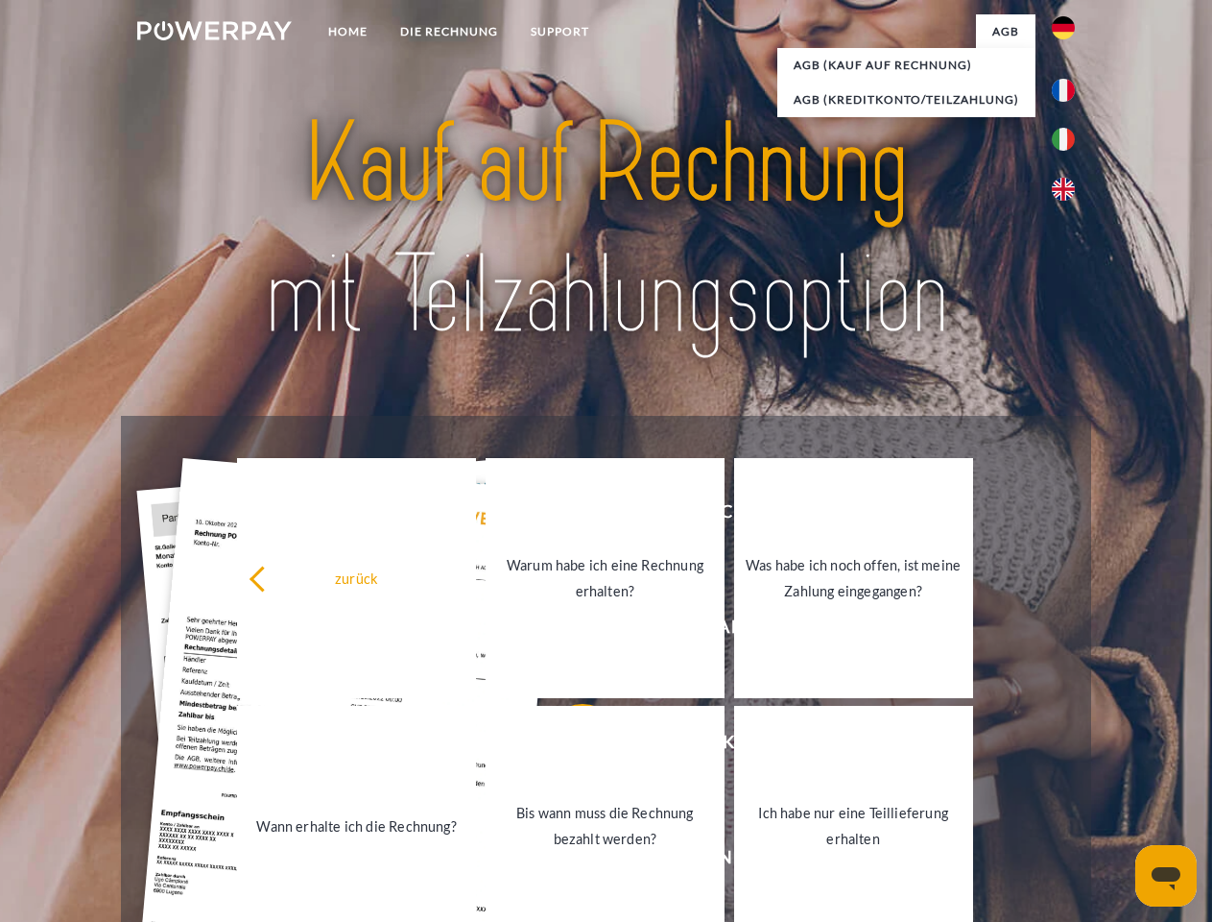 This screenshot has width=1212, height=922. Describe the element at coordinates (356, 825) in the screenshot. I see `div: Wann erhalte ich die Rechnung?` at that location.